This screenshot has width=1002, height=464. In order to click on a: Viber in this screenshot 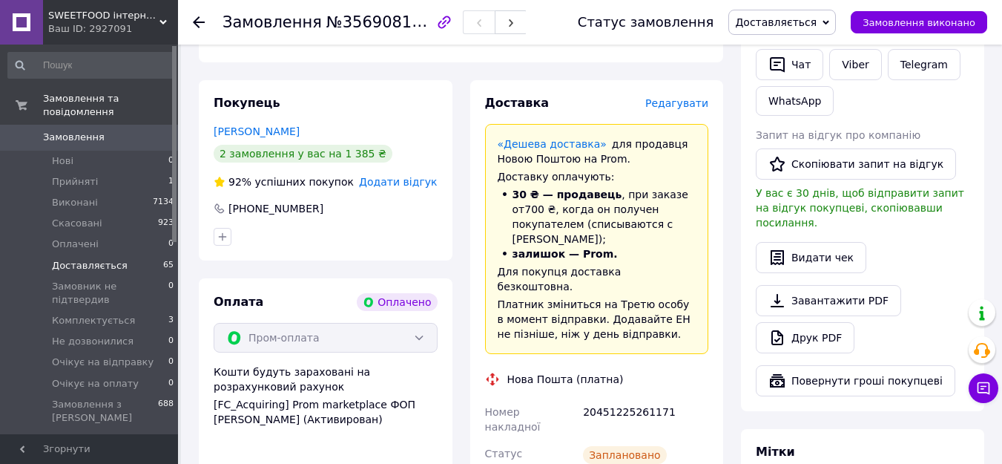, I will do `click(855, 65)`.